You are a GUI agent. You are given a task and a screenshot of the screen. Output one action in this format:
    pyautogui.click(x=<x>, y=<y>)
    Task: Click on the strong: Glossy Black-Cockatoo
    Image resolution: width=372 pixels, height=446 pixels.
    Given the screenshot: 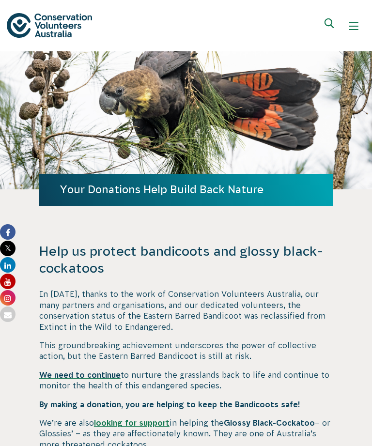 What is the action you would take?
    pyautogui.click(x=269, y=423)
    